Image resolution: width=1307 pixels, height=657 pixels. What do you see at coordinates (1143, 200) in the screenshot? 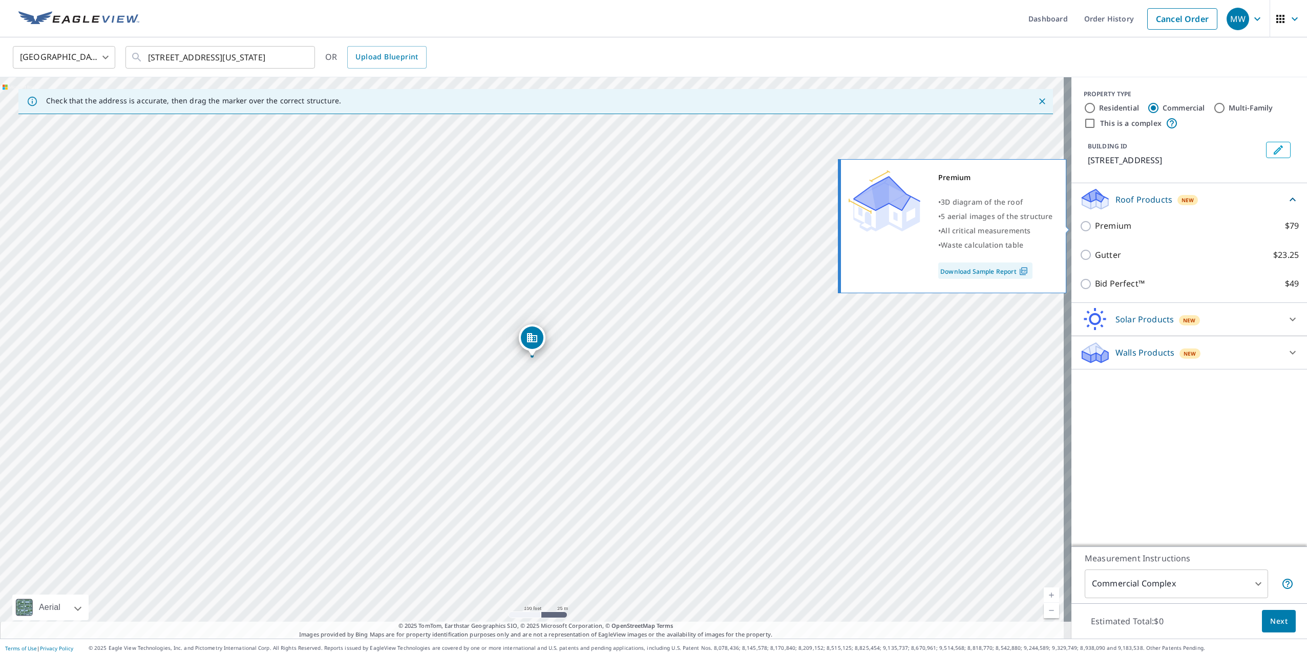
I see `p: Roof Products` at bounding box center [1143, 200].